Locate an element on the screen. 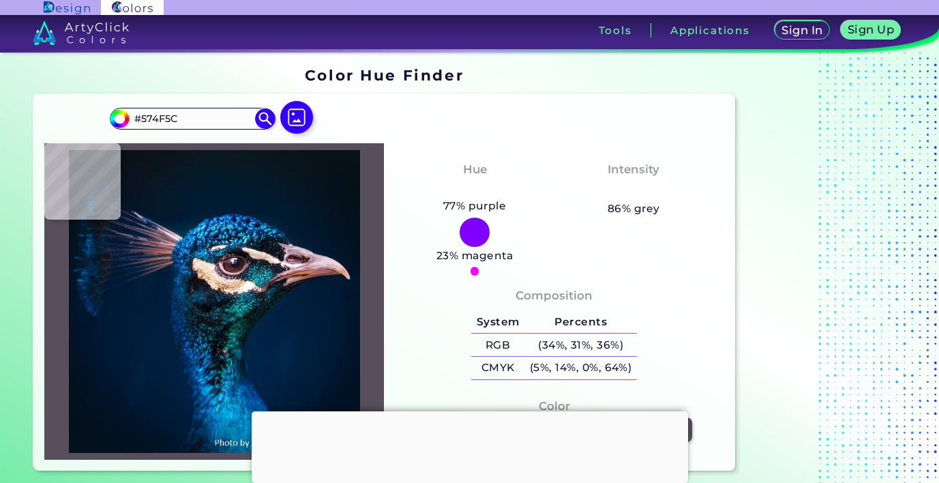 This screenshot has width=939, height=483. h3: Applications is located at coordinates (710, 30).